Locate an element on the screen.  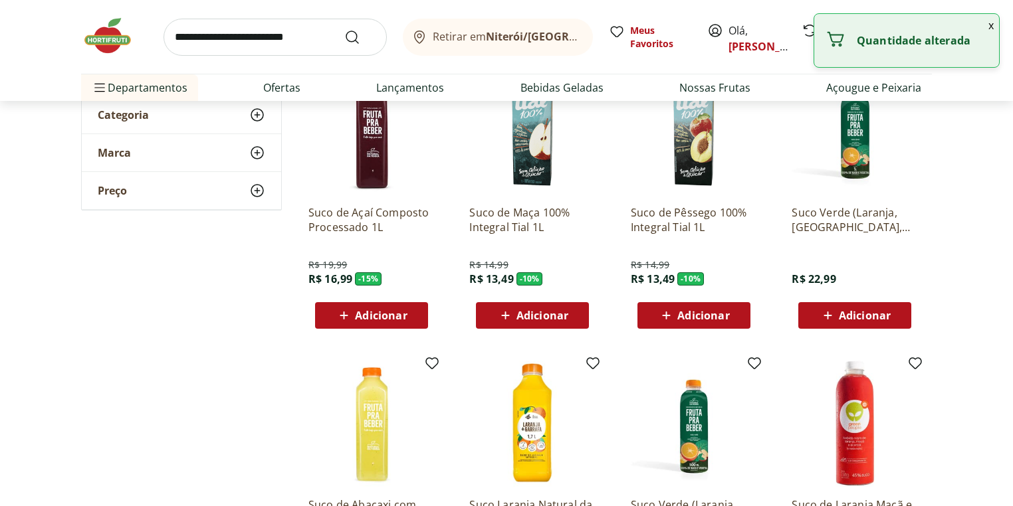
img: Suco de Abacaxi com Hortelã Processado 1L is located at coordinates (371, 424).